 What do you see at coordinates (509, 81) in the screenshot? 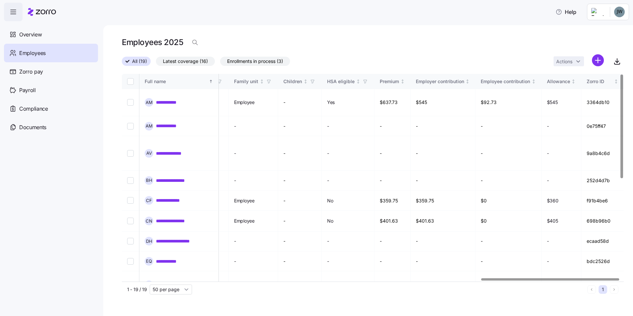
I see `th: Employee contributionNot sorted` at bounding box center [509, 81].